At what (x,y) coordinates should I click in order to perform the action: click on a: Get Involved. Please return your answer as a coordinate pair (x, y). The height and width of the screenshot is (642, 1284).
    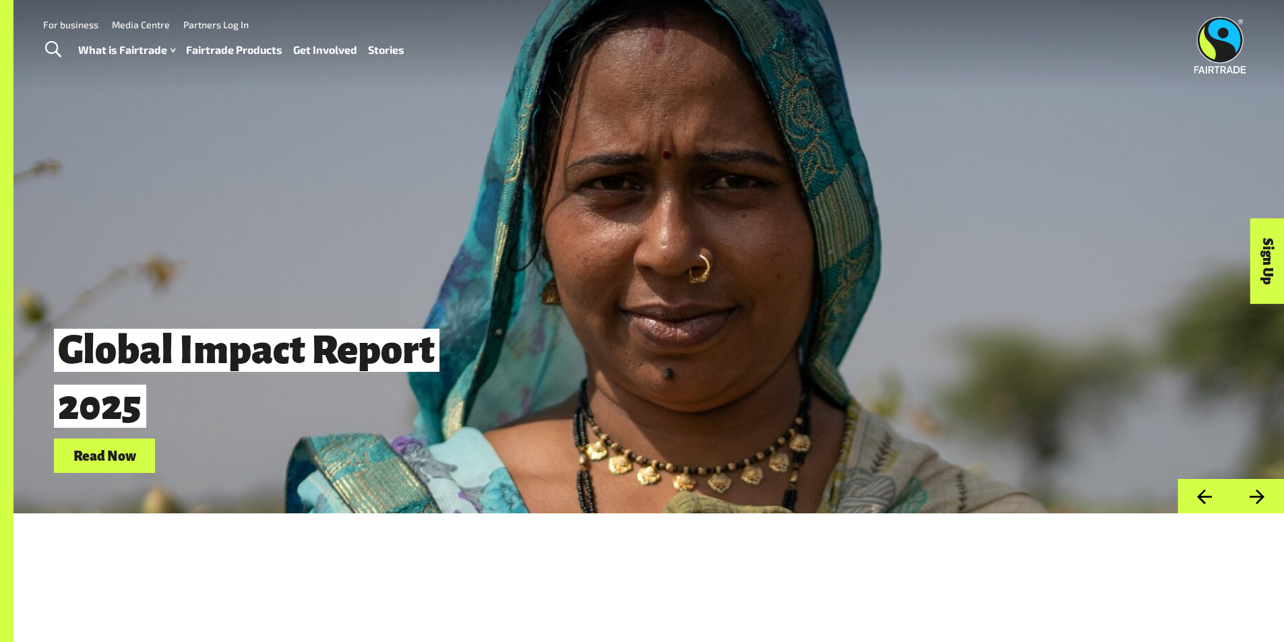
    Looking at the image, I should click on (325, 50).